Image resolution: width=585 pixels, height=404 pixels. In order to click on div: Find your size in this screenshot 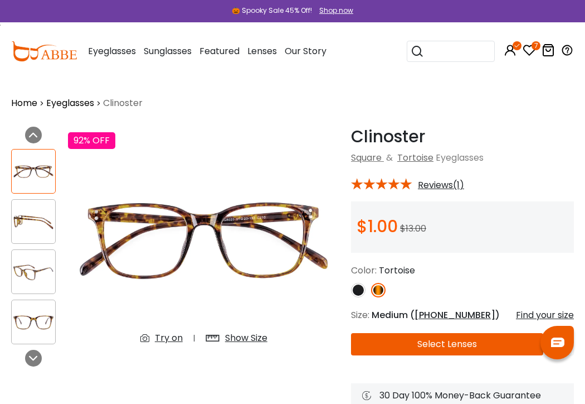, I will do `click(545, 315)`.